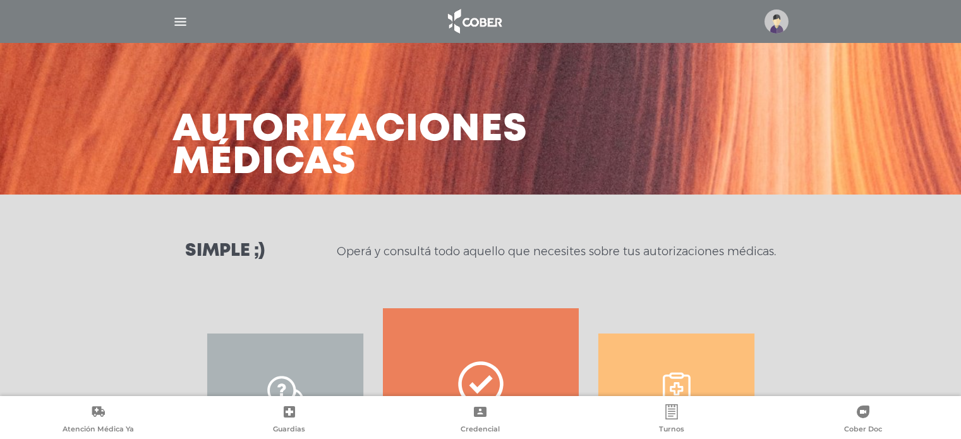 This screenshot has height=439, width=961. I want to click on p: Operá y consultá todo aquello que necesites sobre tus autorizaciones médicas., so click(556, 251).